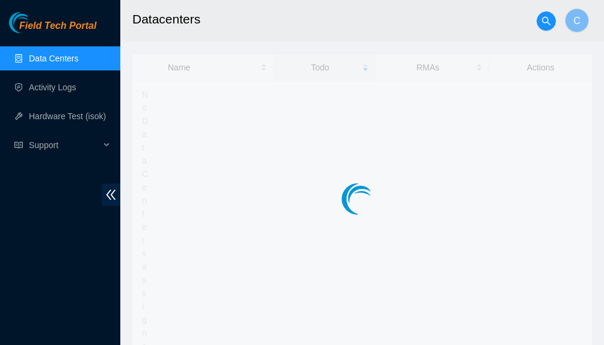  What do you see at coordinates (577, 20) in the screenshot?
I see `button: C` at bounding box center [577, 20].